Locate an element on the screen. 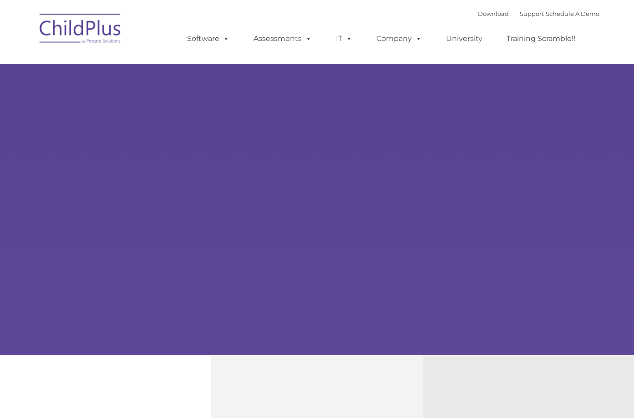 This screenshot has width=634, height=418. a: Schedule A Demo is located at coordinates (573, 14).